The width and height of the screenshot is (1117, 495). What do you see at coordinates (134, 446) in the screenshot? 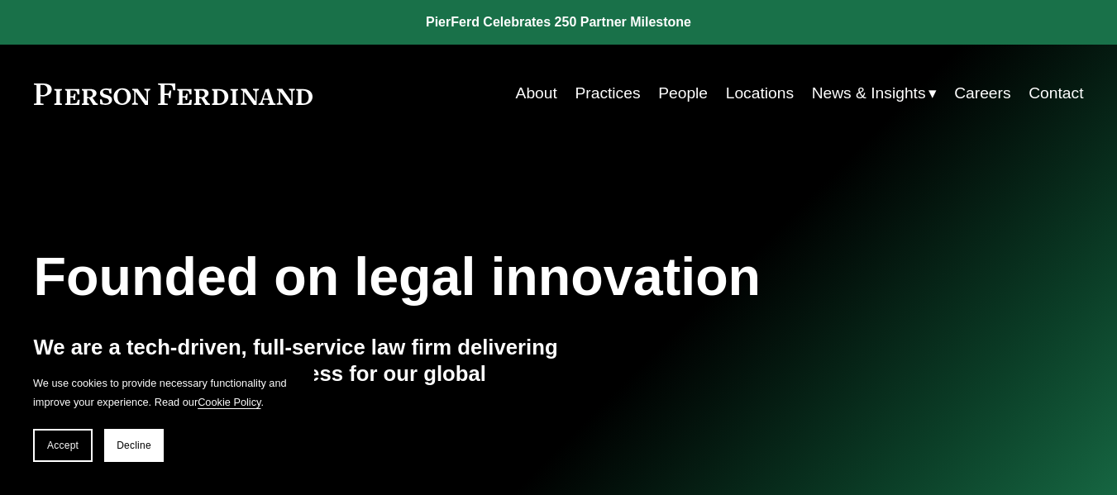
I see `span: Decline` at bounding box center [134, 446].